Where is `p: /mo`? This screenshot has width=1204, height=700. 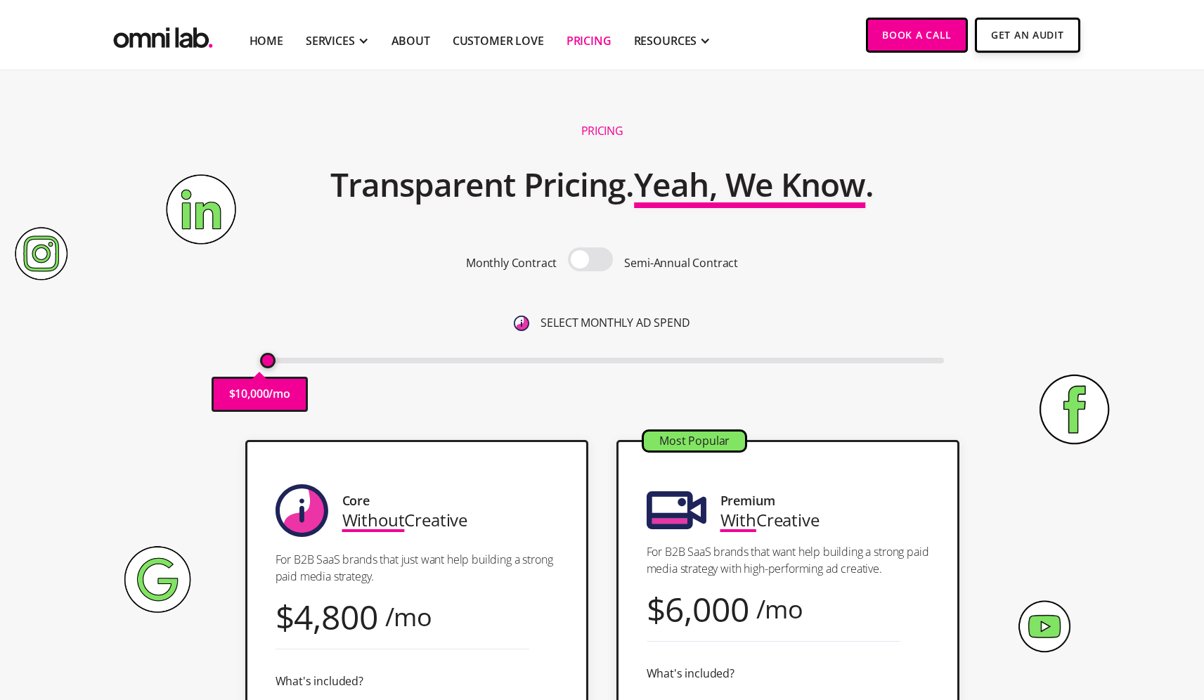
p: /mo is located at coordinates (279, 393).